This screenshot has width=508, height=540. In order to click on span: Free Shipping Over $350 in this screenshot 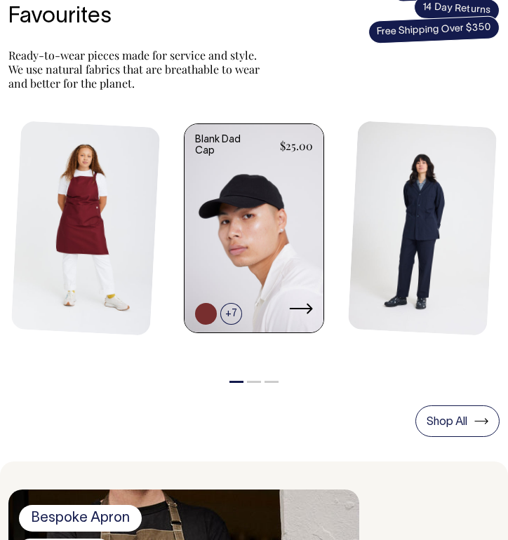, I will do `click(434, 29)`.